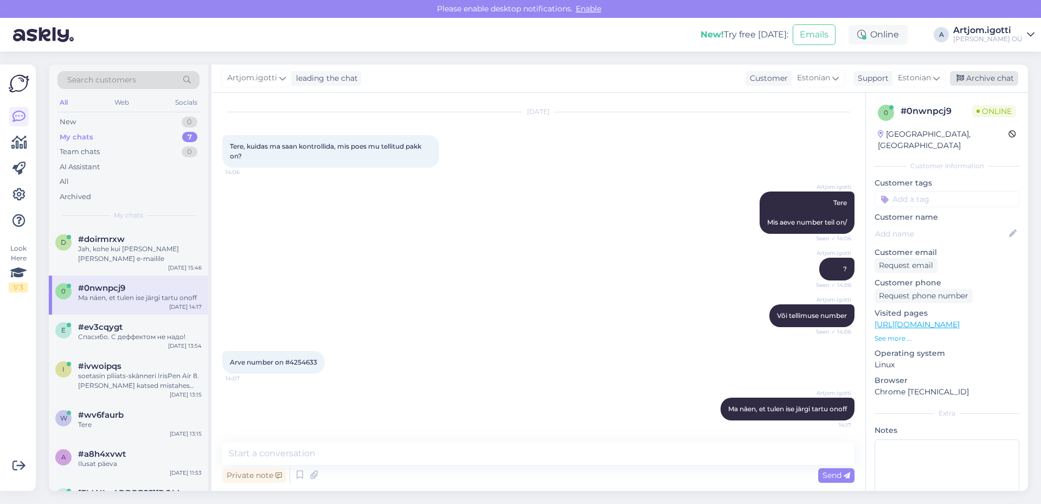 The image size is (1041, 504). What do you see at coordinates (947, 313) in the screenshot?
I see `p: Visited pages` at bounding box center [947, 313].